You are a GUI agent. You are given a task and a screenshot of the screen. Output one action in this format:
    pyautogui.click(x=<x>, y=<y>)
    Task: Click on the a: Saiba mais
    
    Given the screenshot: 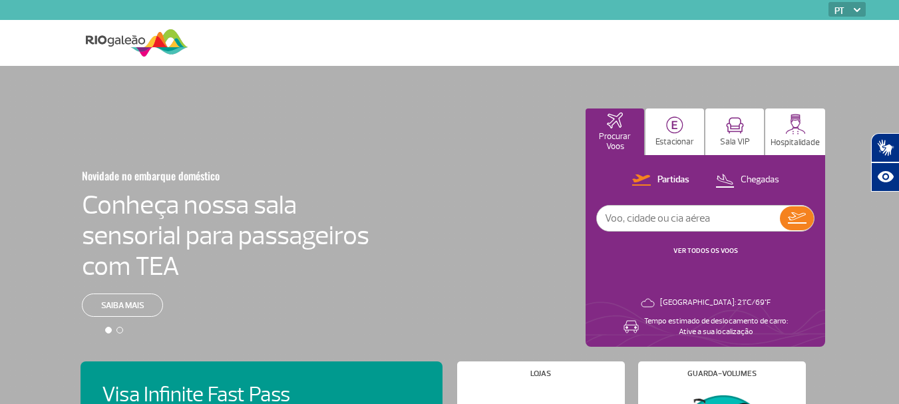 What is the action you would take?
    pyautogui.click(x=122, y=305)
    